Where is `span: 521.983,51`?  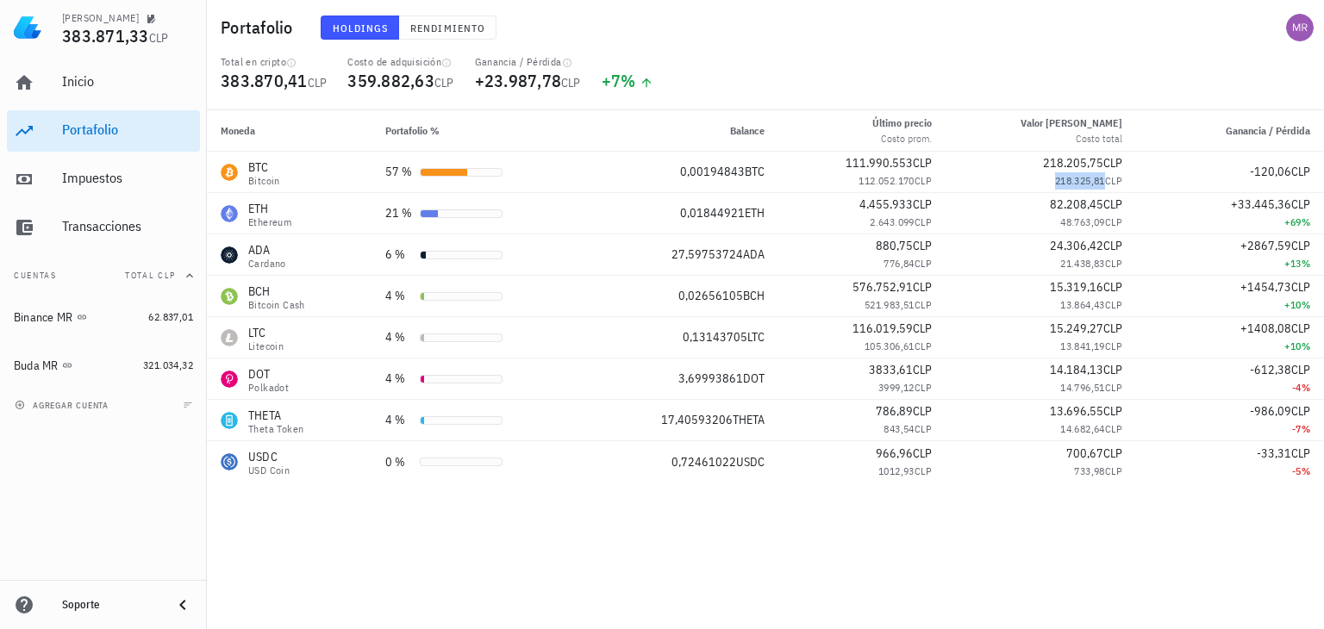 span: 521.983,51 is located at coordinates (890, 304).